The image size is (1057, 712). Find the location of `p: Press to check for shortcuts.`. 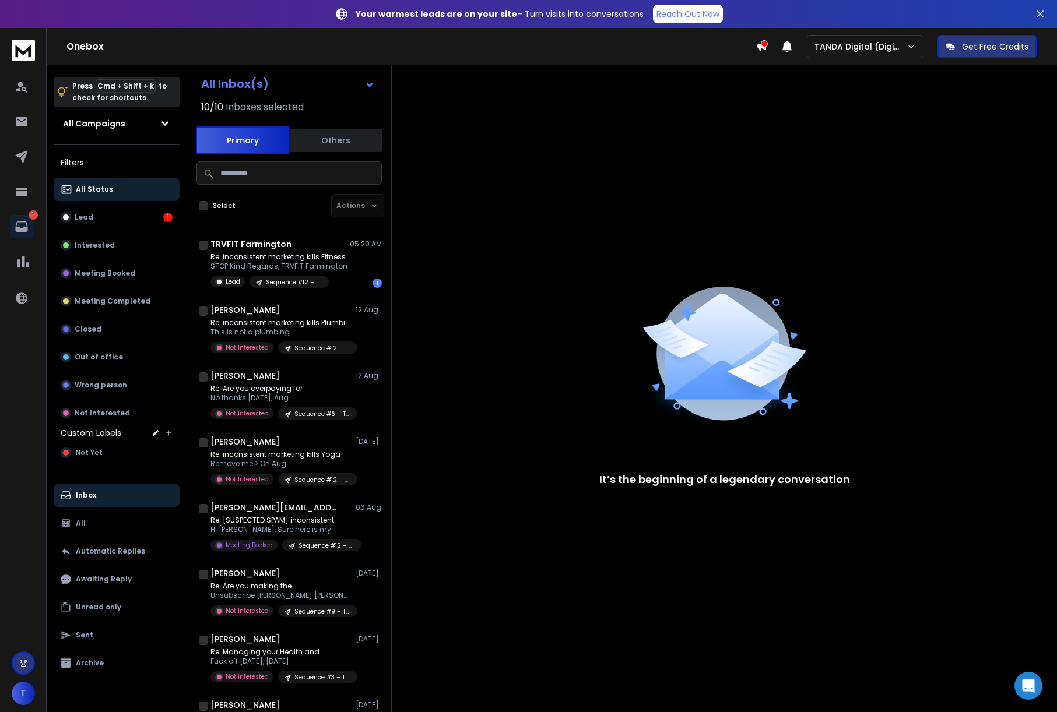

p: Press to check for shortcuts. is located at coordinates (119, 92).